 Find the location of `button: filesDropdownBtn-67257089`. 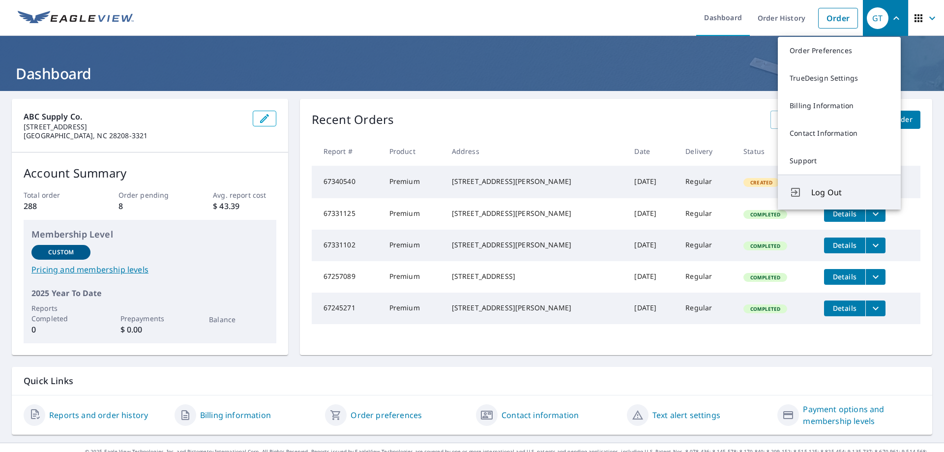

button: filesDropdownBtn-67257089 is located at coordinates (875, 277).